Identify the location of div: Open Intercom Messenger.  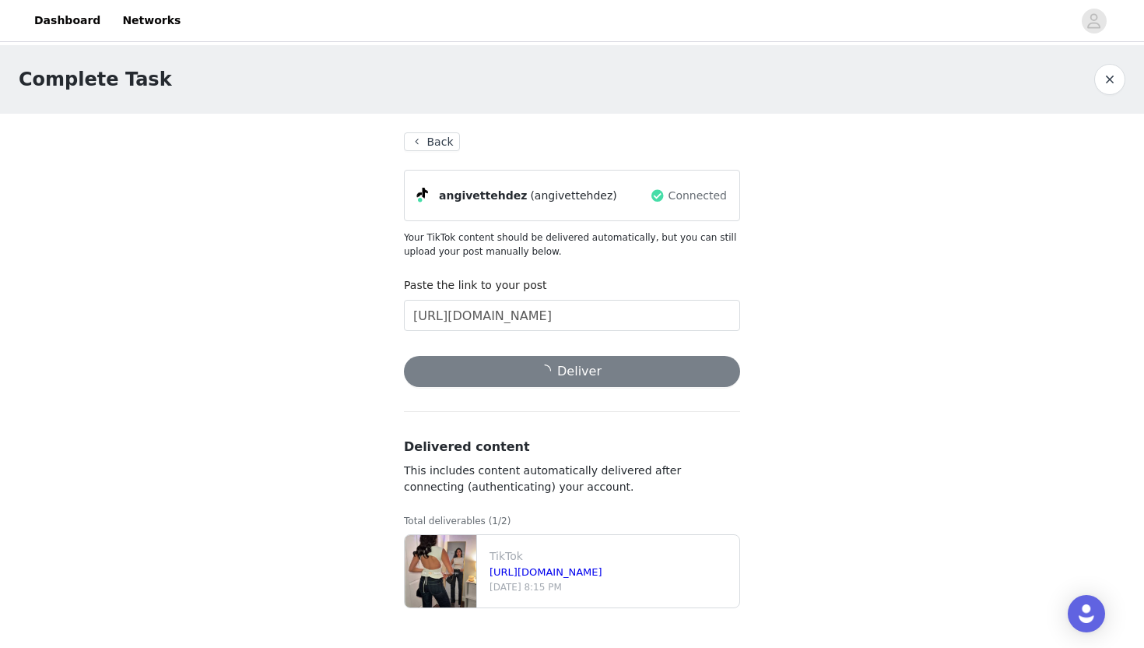
(1087, 613).